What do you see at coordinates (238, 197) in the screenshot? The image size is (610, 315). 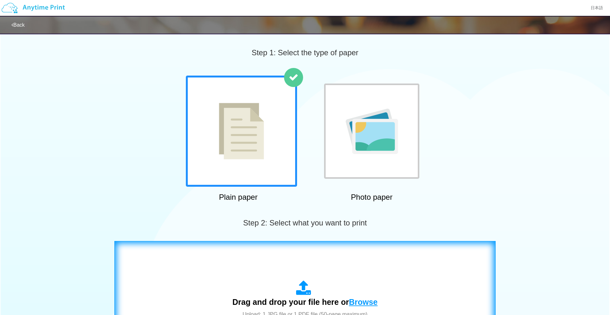 I see `h2: Plain paper` at bounding box center [238, 197].